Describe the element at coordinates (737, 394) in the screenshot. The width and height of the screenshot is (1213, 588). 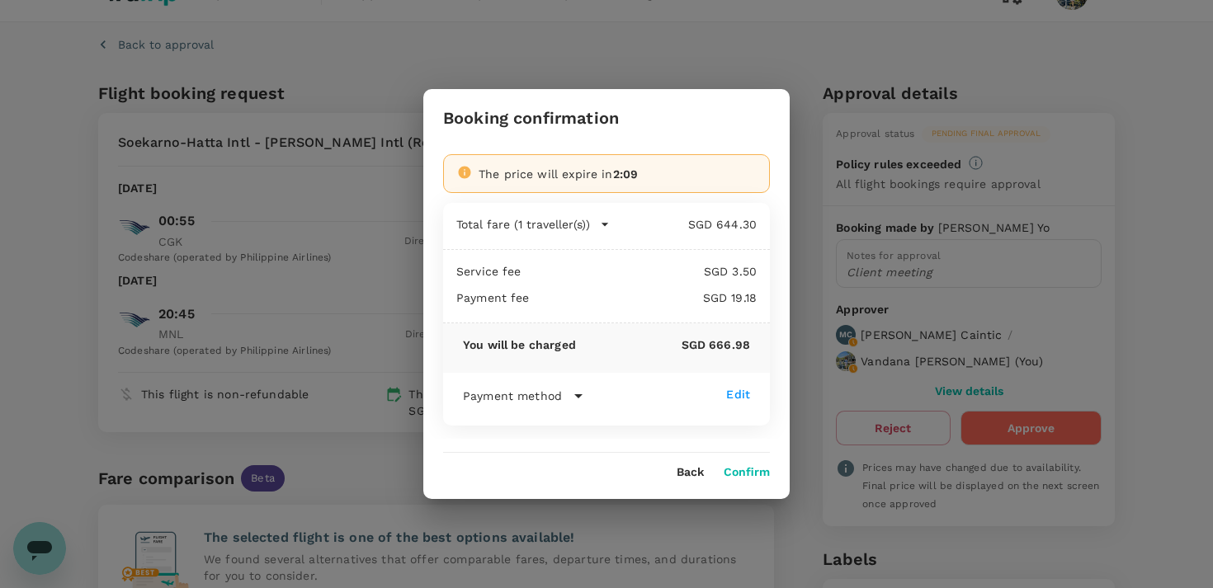
I see `div: Edit` at that location.